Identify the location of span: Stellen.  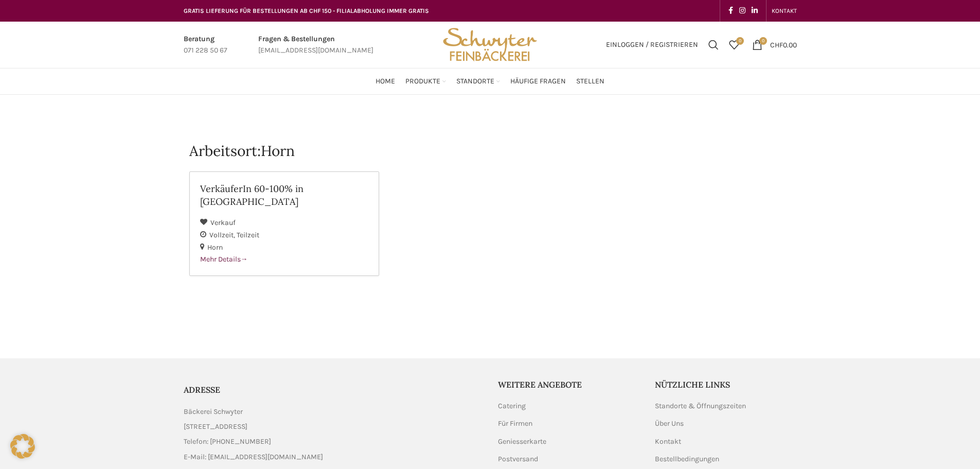
(590, 81).